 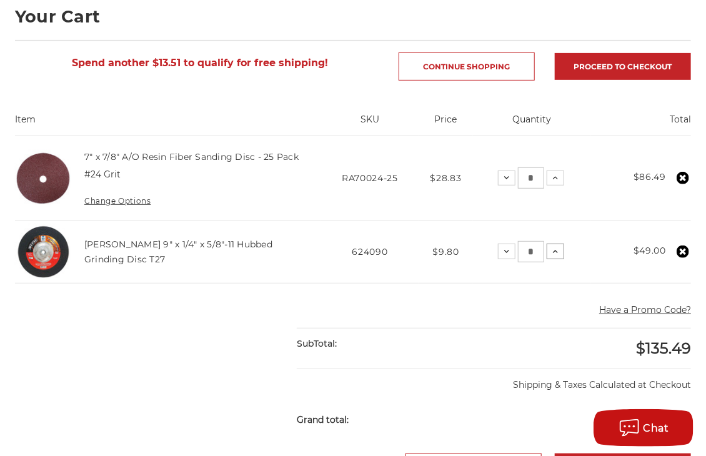 What do you see at coordinates (644, 310) in the screenshot?
I see `button: Have a Promo Code?` at bounding box center [644, 310].